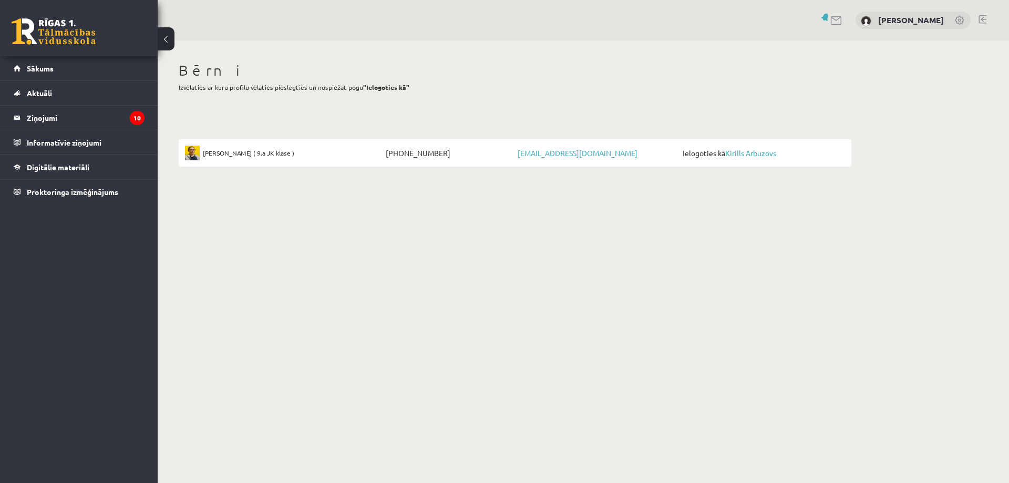  Describe the element at coordinates (79, 142) in the screenshot. I see `a: Informatīvie ziņojumi` at that location.